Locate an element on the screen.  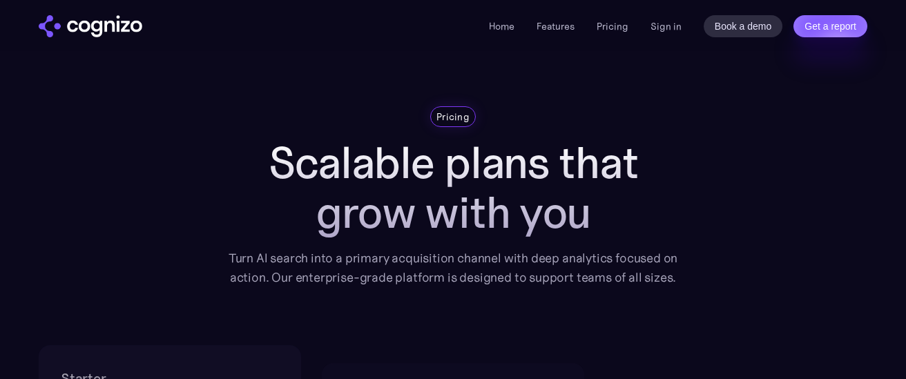
a: home is located at coordinates (90, 26).